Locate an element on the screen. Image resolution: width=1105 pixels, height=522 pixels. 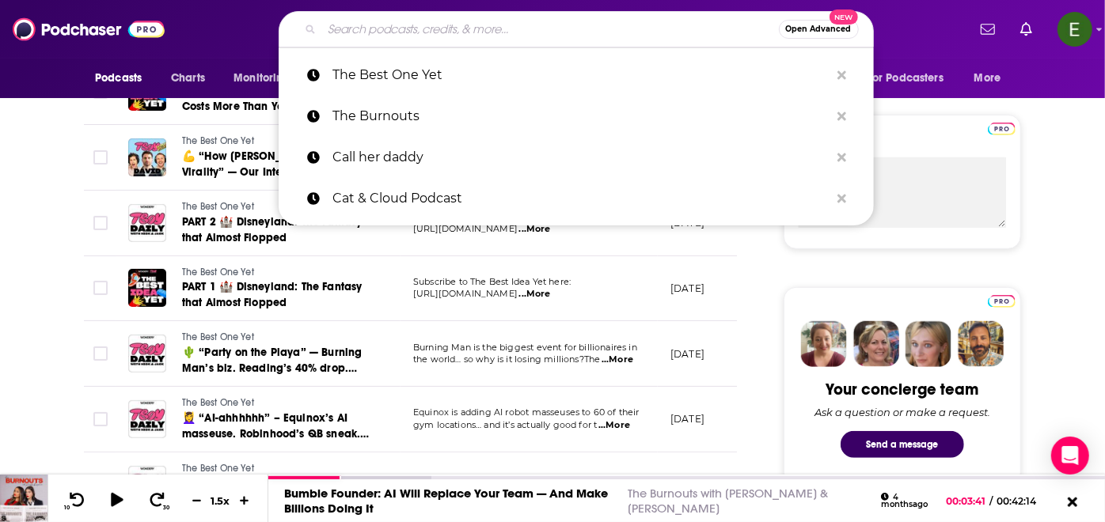
span: PART 2 🏰 Disneyland: The Fantasy that Almost Flopped is located at coordinates (271, 229).